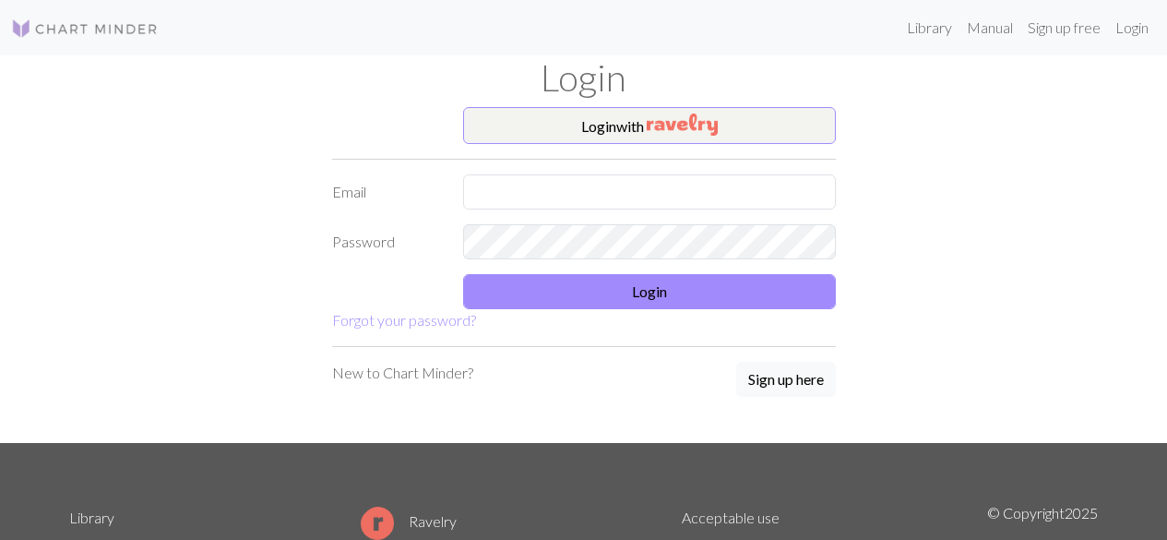 The width and height of the screenshot is (1167, 540). Describe the element at coordinates (786, 379) in the screenshot. I see `button: Sign up here` at that location.